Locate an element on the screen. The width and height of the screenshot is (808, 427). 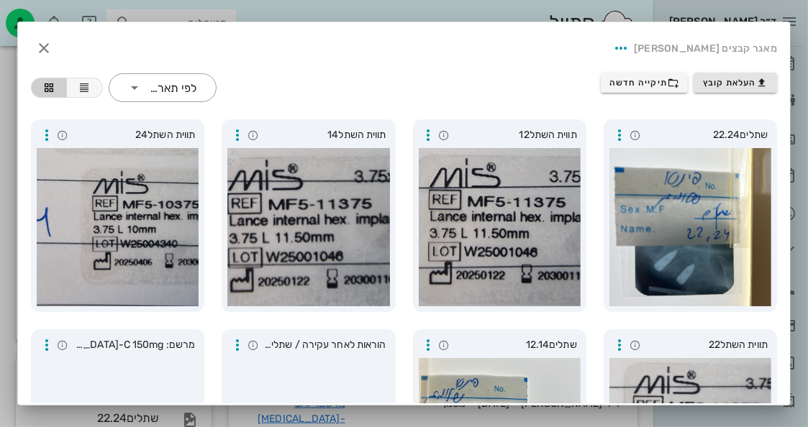
span: תווית השתל14 is located at coordinates (324, 135).